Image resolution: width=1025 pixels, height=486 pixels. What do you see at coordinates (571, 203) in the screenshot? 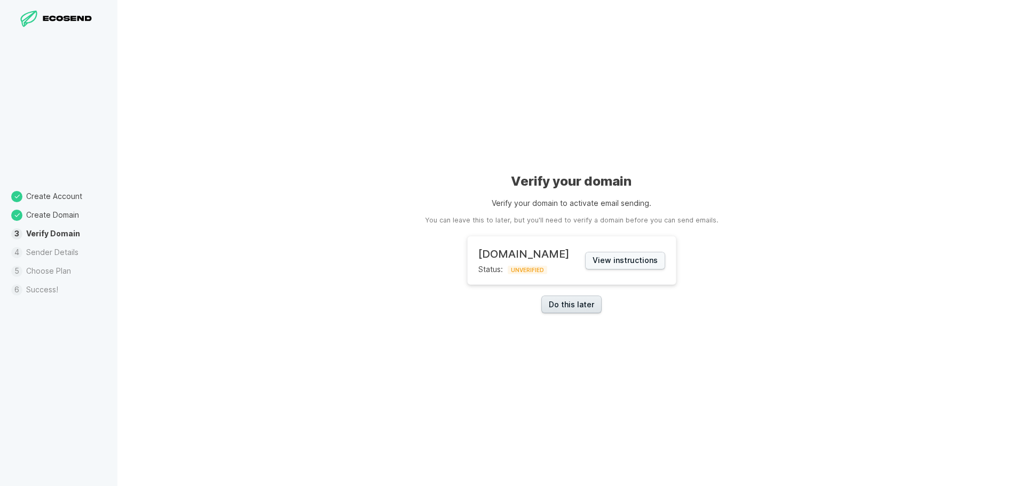
I see `p: Verify your domain to activate email sending.` at bounding box center [571, 203].